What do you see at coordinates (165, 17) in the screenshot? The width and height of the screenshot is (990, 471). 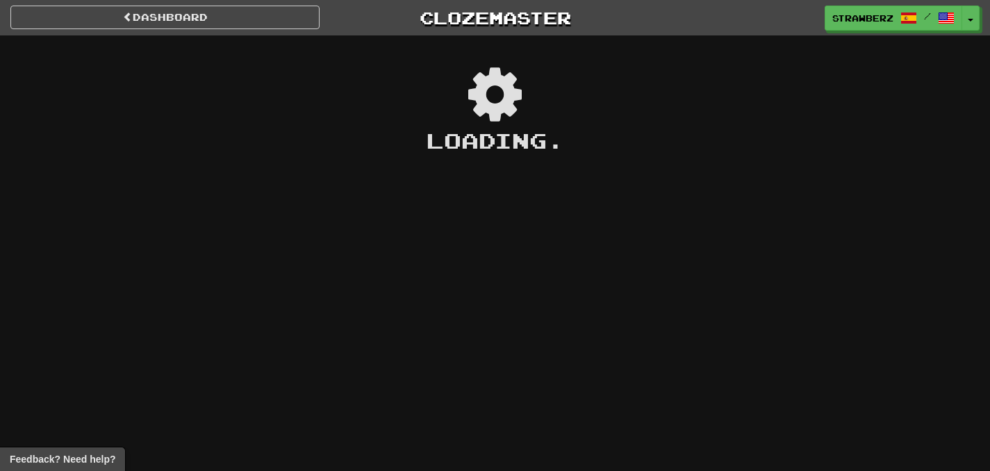 I see `a: Dashboard` at bounding box center [165, 17].